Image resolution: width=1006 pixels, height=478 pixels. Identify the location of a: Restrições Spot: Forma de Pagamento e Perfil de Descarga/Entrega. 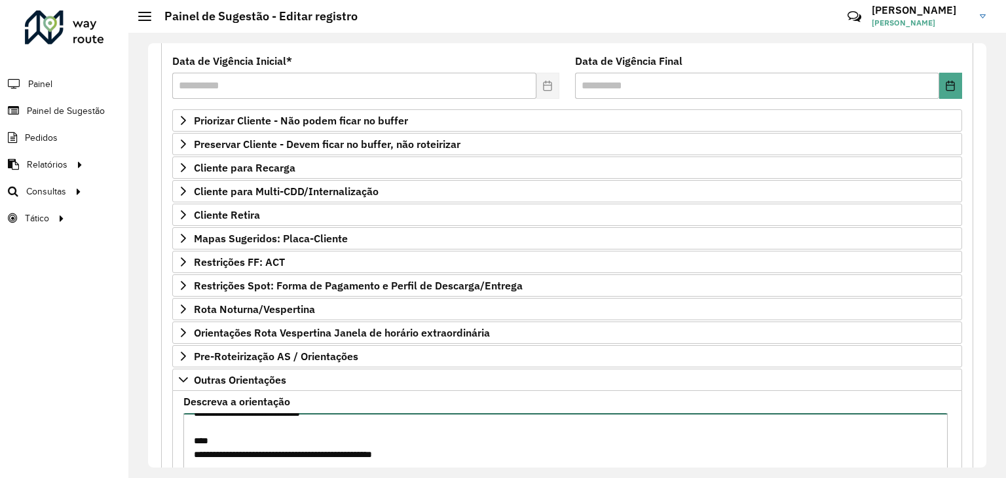
(567, 286).